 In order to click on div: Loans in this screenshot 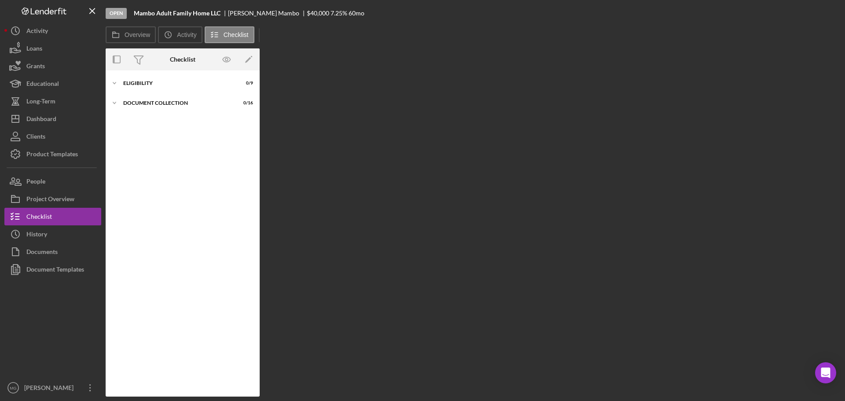, I will do `click(34, 49)`.